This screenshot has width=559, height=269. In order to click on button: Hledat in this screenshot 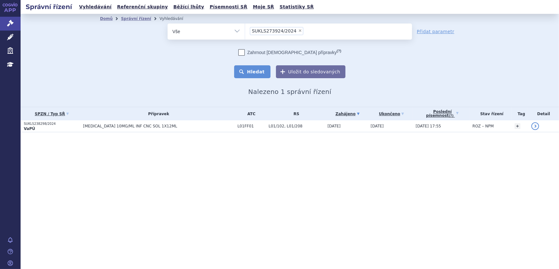, I will do `click(252, 72)`.